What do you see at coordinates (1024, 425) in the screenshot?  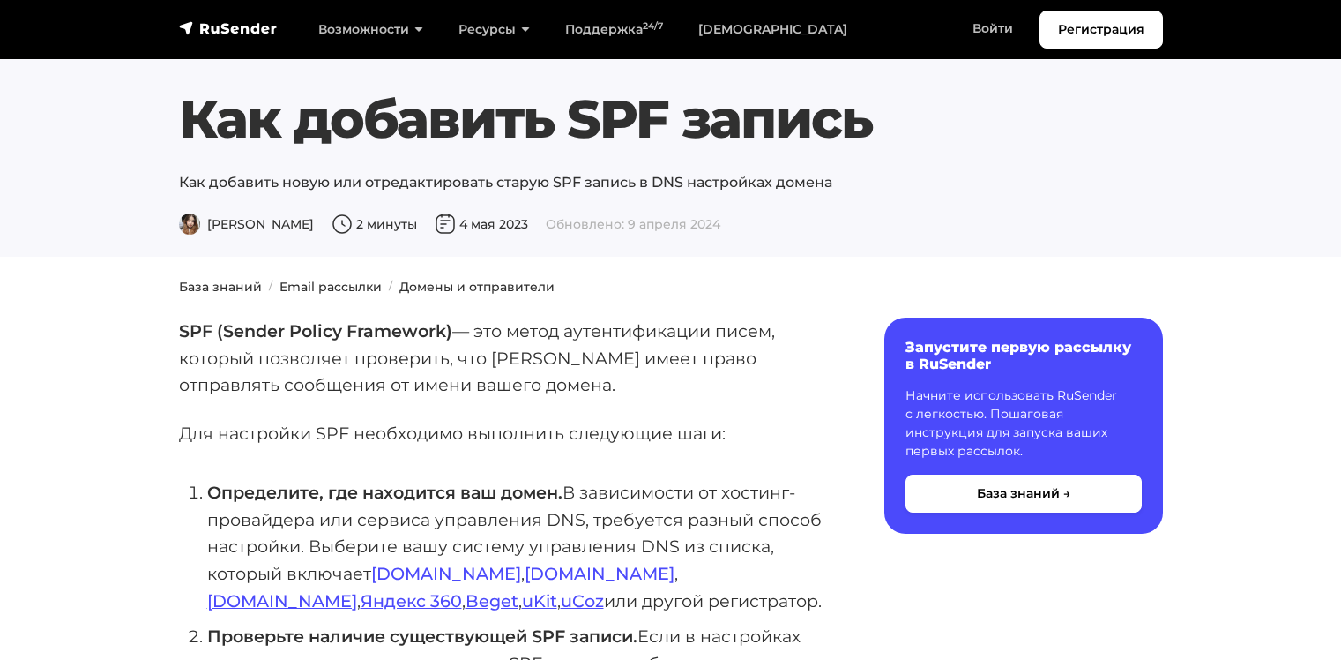 I see `a: Запустите первую рассылку в RuSender Начните использовать RuSender с легкостью. Пошаговая инструк...` at bounding box center [1024, 425].